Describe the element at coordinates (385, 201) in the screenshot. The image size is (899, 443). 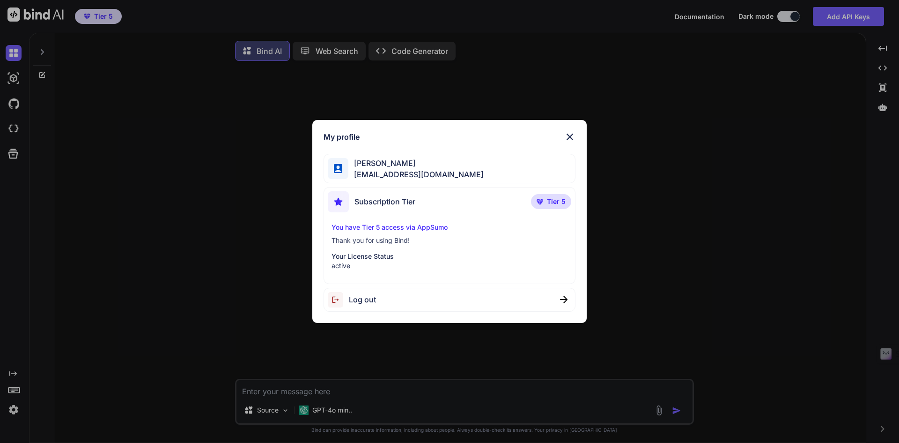
I see `span: Subscription Tier` at that location.